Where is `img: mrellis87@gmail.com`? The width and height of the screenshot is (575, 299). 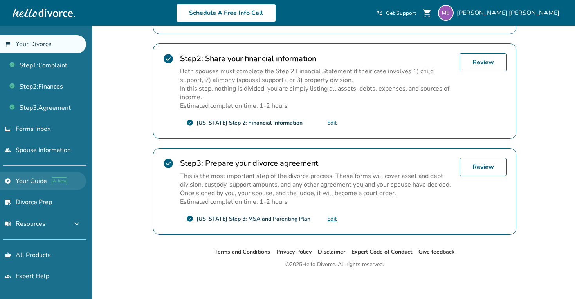 img: mrellis87@gmail.com is located at coordinates (446, 13).